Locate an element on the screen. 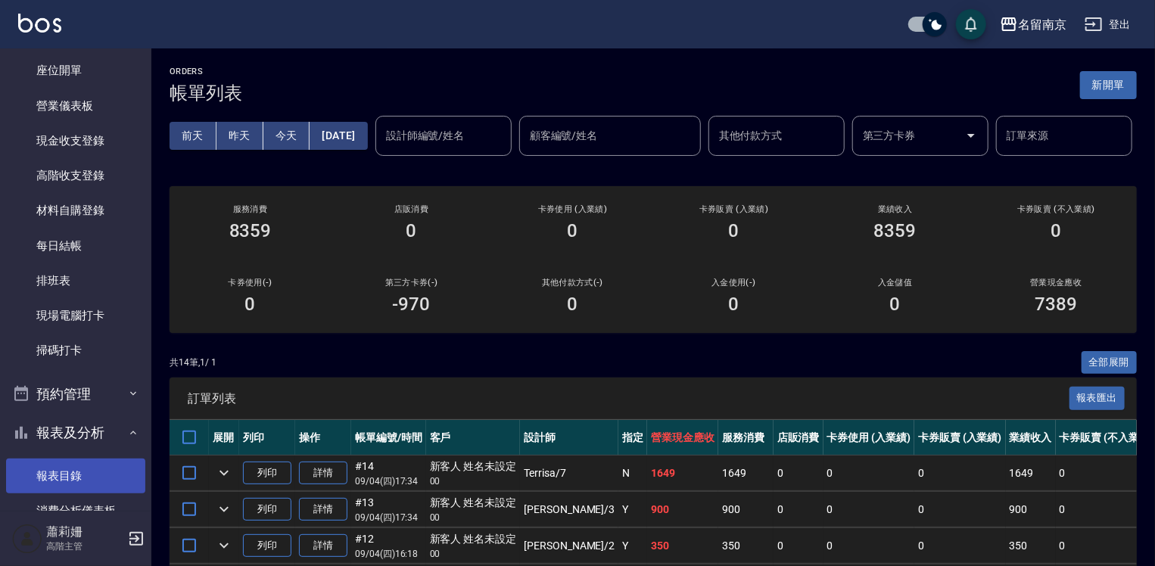 This screenshot has height=566, width=1155. a: 排班表 is located at coordinates (76, 281).